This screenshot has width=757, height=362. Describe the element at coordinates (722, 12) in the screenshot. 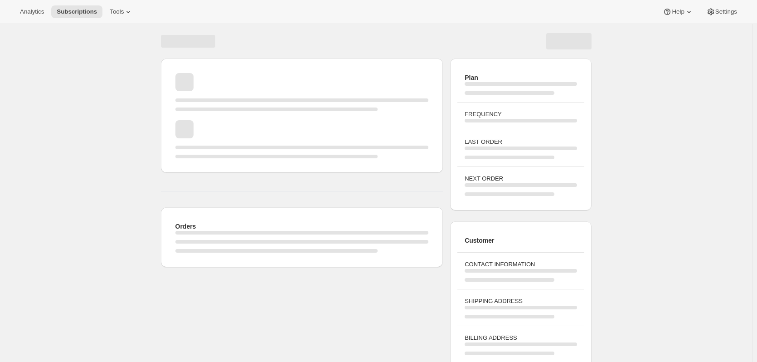

I see `button: Settings` at that location.